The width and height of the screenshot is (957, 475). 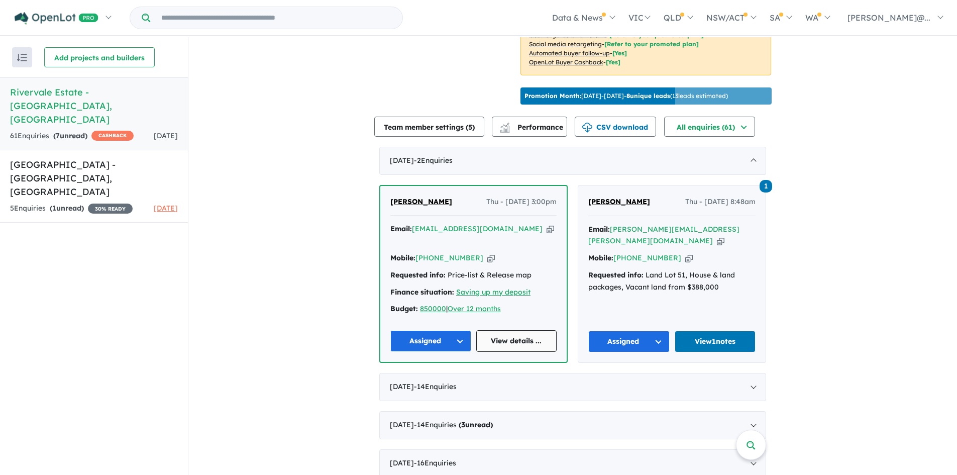 What do you see at coordinates (710, 127) in the screenshot?
I see `button: All enquiries (61)` at bounding box center [710, 127].